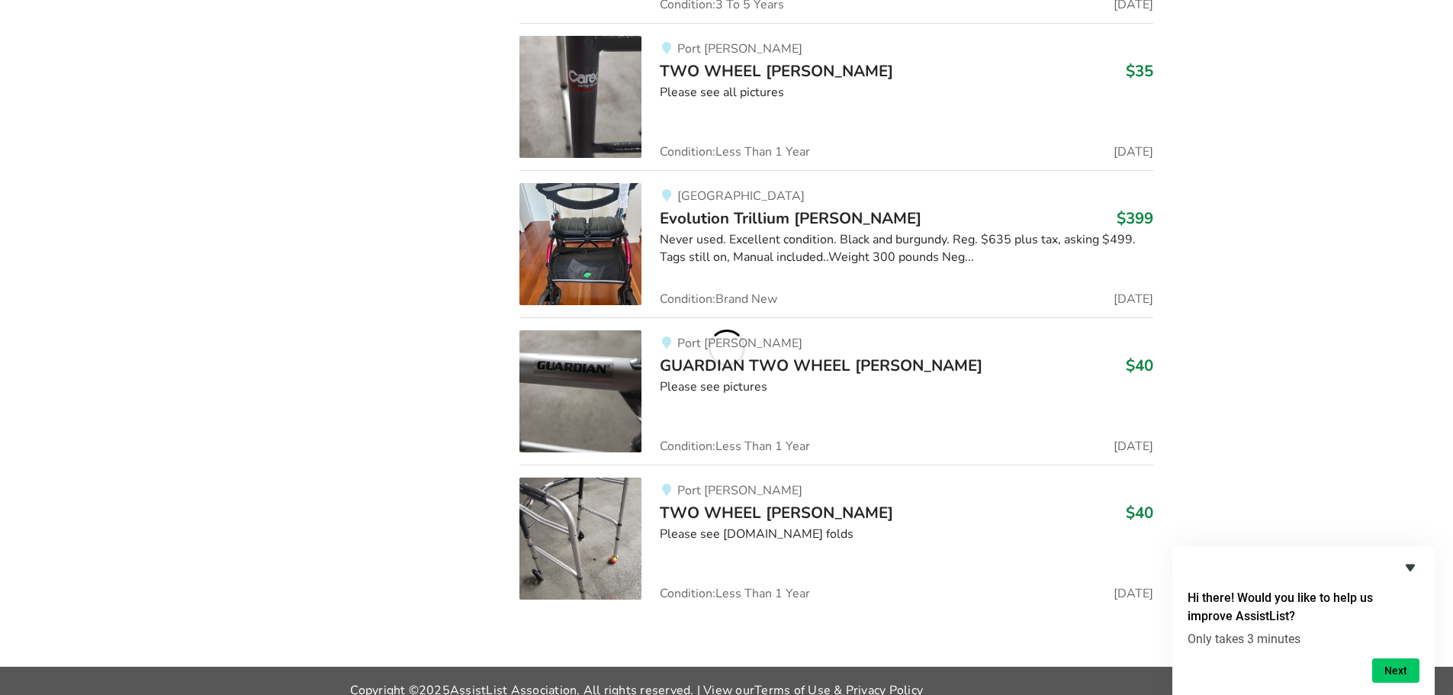 The image size is (1453, 695). I want to click on span: Condition: Brand New, so click(719, 299).